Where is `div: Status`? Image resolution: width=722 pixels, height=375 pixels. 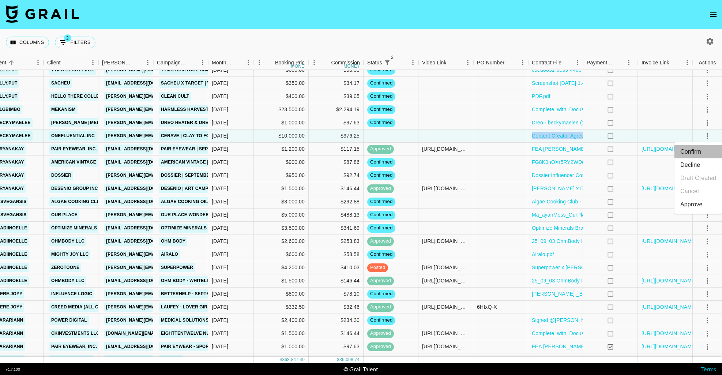 div: Status is located at coordinates (374, 63).